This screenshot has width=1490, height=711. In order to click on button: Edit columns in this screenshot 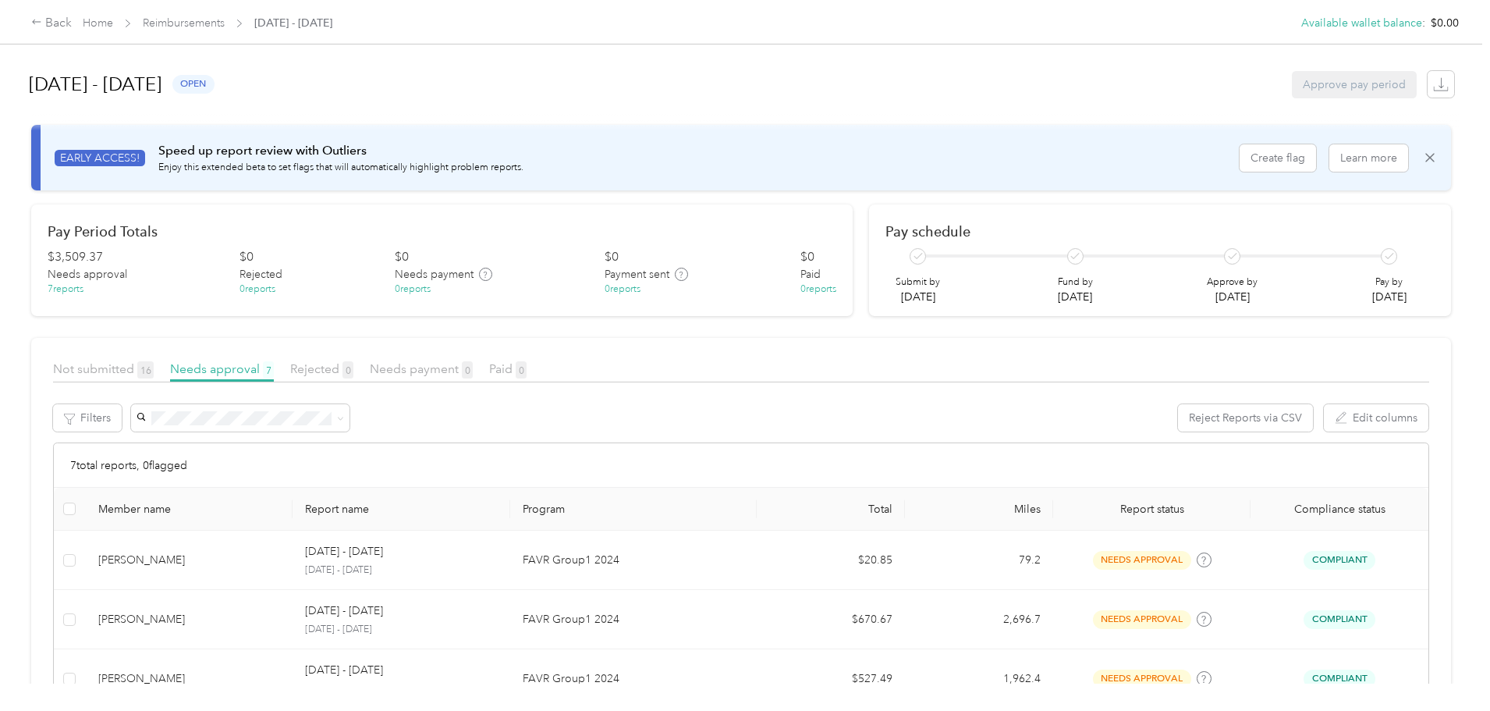, I will do `click(1376, 417)`.